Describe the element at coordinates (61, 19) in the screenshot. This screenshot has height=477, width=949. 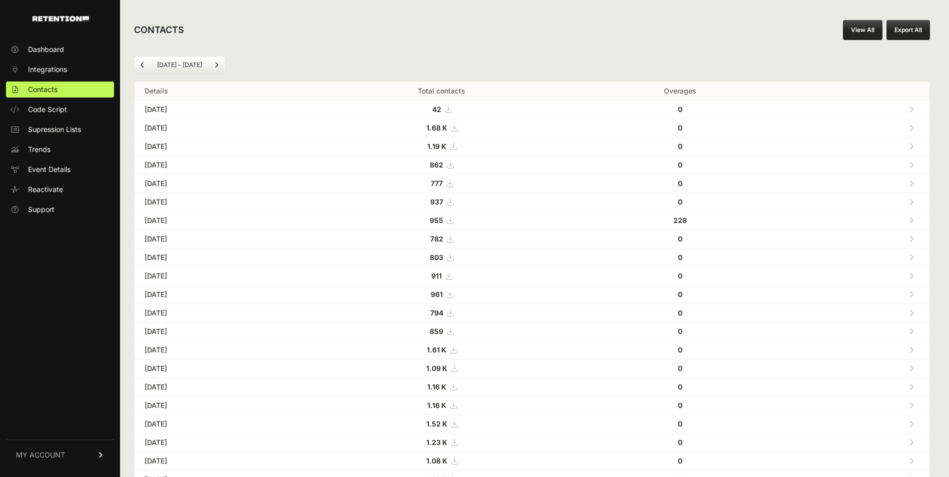
I see `img: Retention.com` at that location.